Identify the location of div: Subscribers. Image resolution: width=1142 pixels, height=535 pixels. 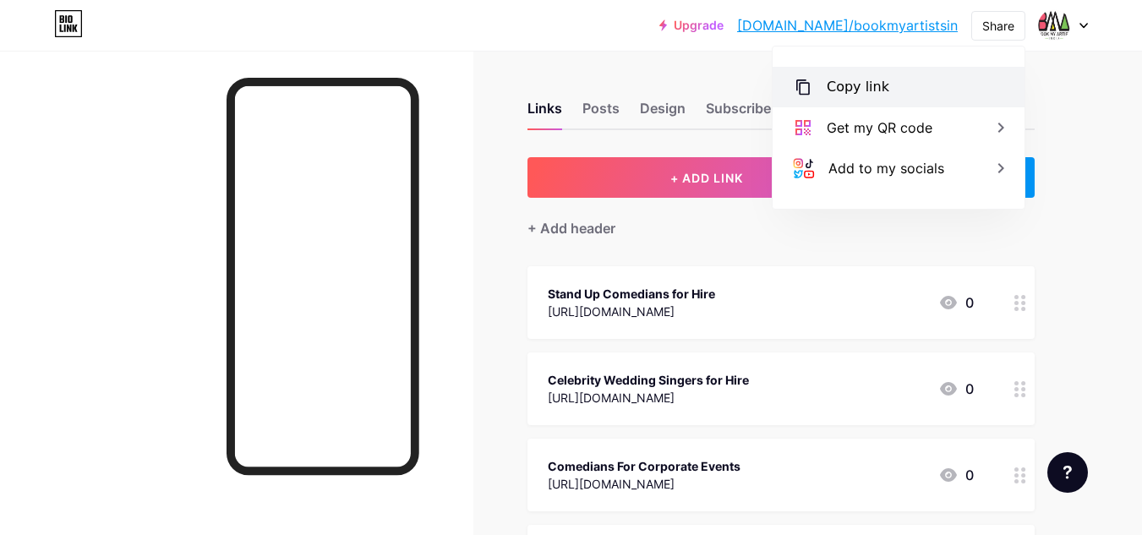
(745, 113).